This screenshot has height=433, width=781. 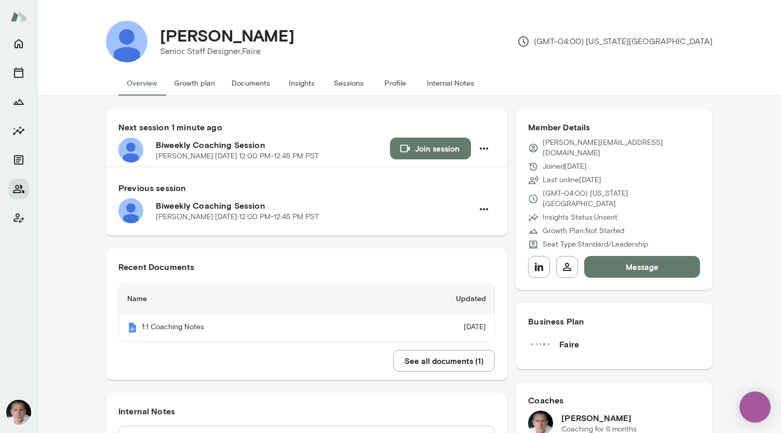 What do you see at coordinates (642, 267) in the screenshot?
I see `button: Message` at bounding box center [642, 267].